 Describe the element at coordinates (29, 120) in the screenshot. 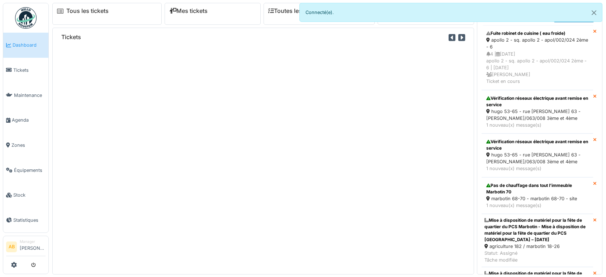

I see `span: Agenda` at that location.